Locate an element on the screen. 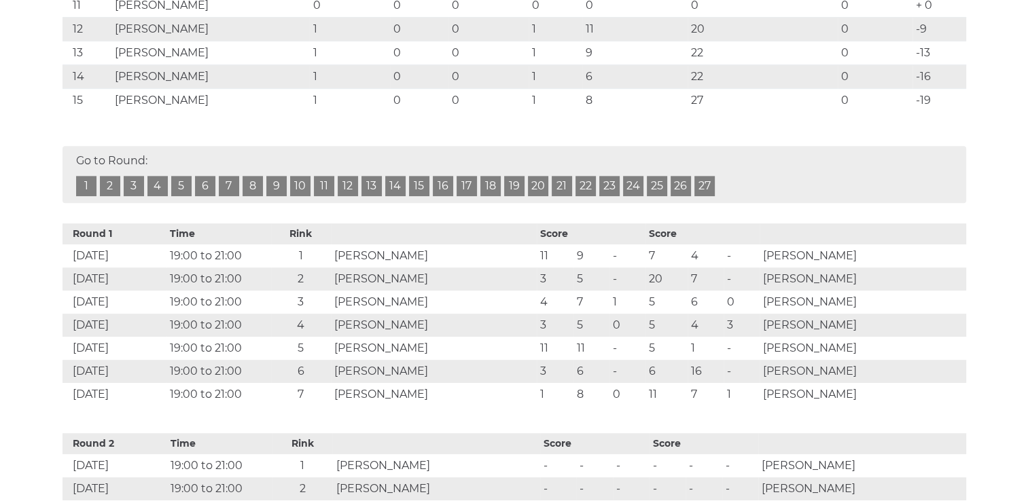  a: 24 is located at coordinates (633, 186).